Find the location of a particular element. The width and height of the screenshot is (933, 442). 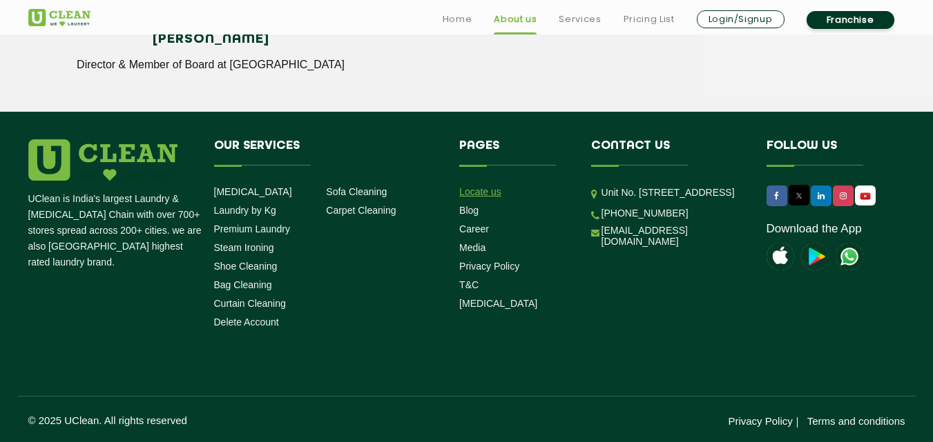

a: Shoe Cleaning is located at coordinates (246, 266).